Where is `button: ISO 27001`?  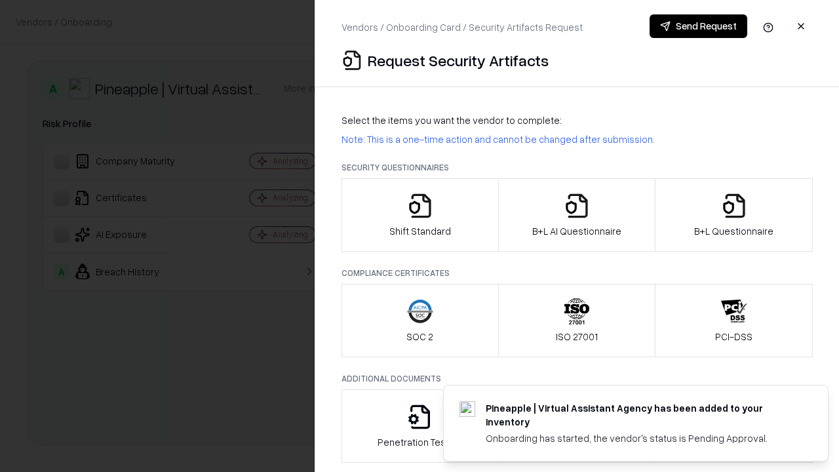 button: ISO 27001 is located at coordinates (577, 321).